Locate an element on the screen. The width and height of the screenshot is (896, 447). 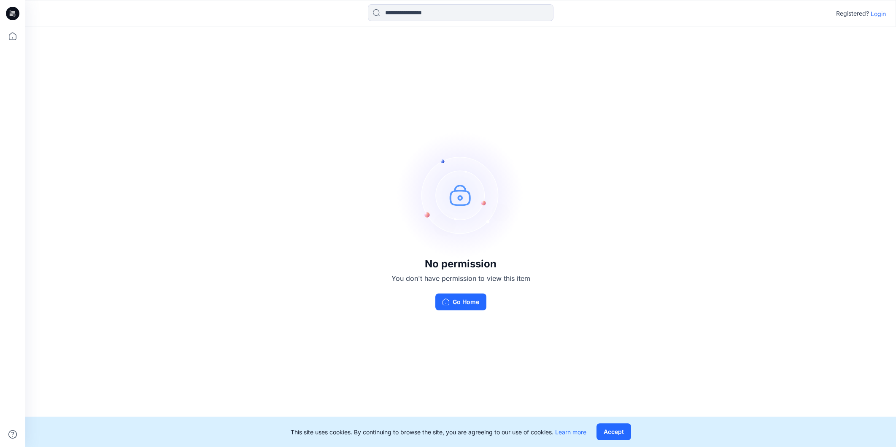
button: Accept is located at coordinates (614, 432).